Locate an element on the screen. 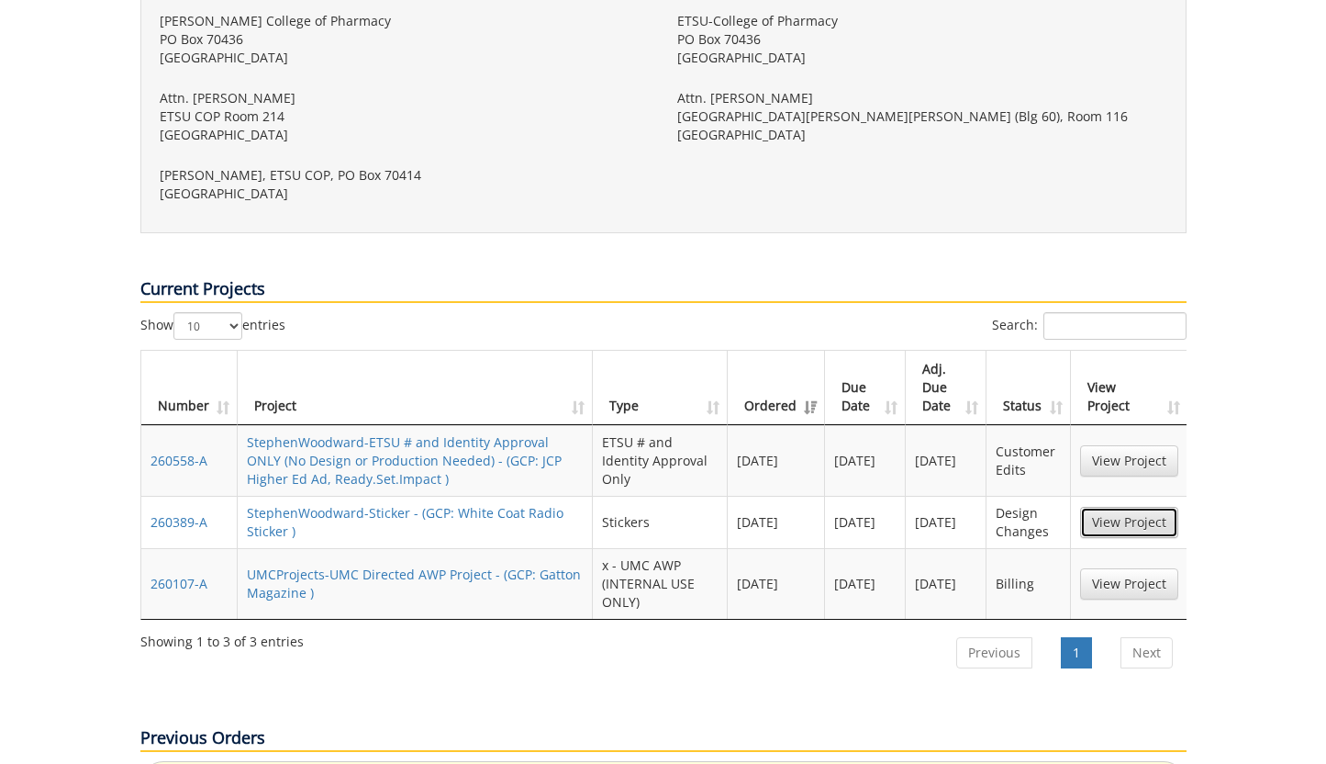  p: ETSU COP Room 214 is located at coordinates (405, 117).